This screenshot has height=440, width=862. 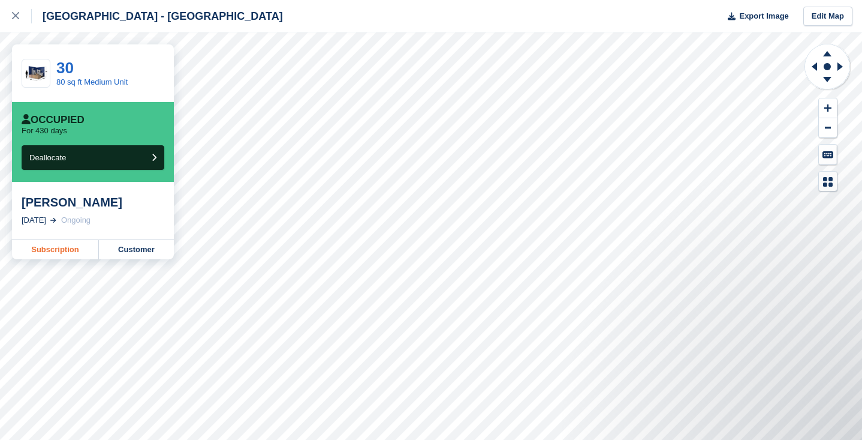 I want to click on a: 80 sq ft Medium Unit, so click(x=92, y=82).